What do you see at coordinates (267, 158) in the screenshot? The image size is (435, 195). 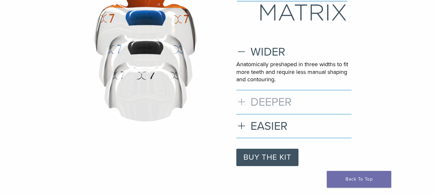 I see `a: BUY THE KIT` at bounding box center [267, 158].